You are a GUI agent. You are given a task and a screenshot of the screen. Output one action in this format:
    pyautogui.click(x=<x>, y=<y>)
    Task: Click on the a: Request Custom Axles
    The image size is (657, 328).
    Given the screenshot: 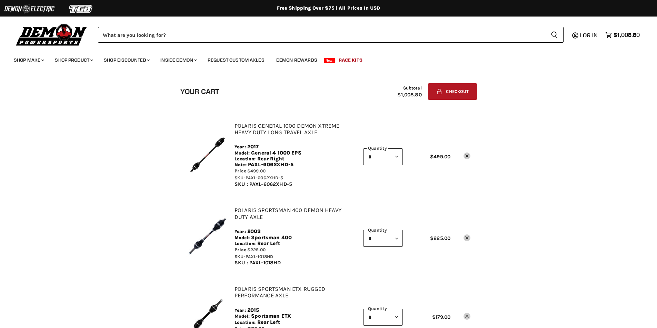 What is the action you would take?
    pyautogui.click(x=236, y=60)
    